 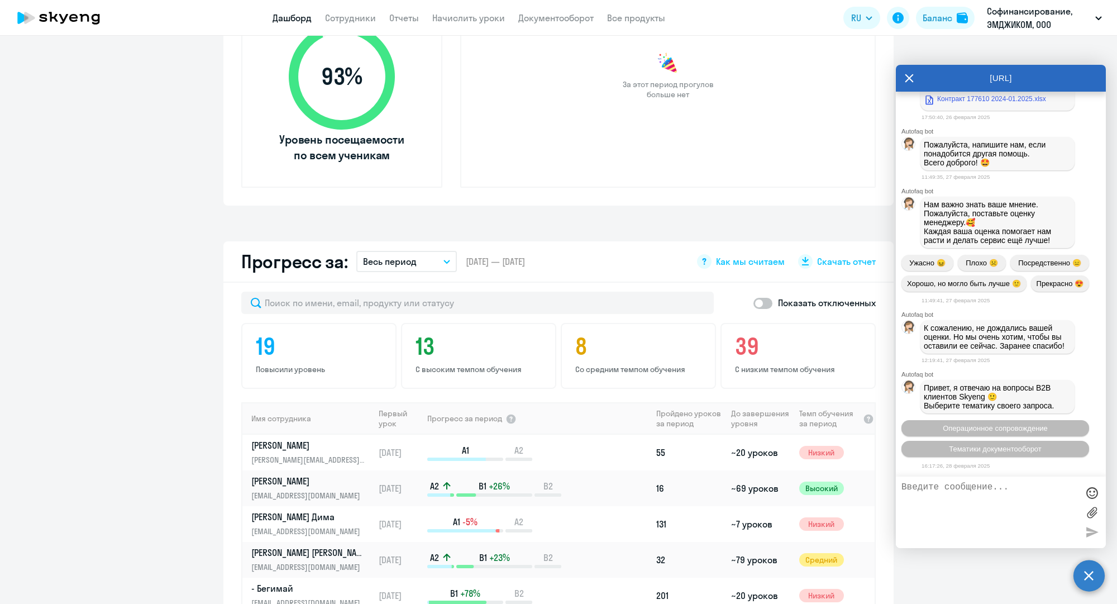 What do you see at coordinates (640, 346) in the screenshot?
I see `h4: 8` at bounding box center [640, 346].